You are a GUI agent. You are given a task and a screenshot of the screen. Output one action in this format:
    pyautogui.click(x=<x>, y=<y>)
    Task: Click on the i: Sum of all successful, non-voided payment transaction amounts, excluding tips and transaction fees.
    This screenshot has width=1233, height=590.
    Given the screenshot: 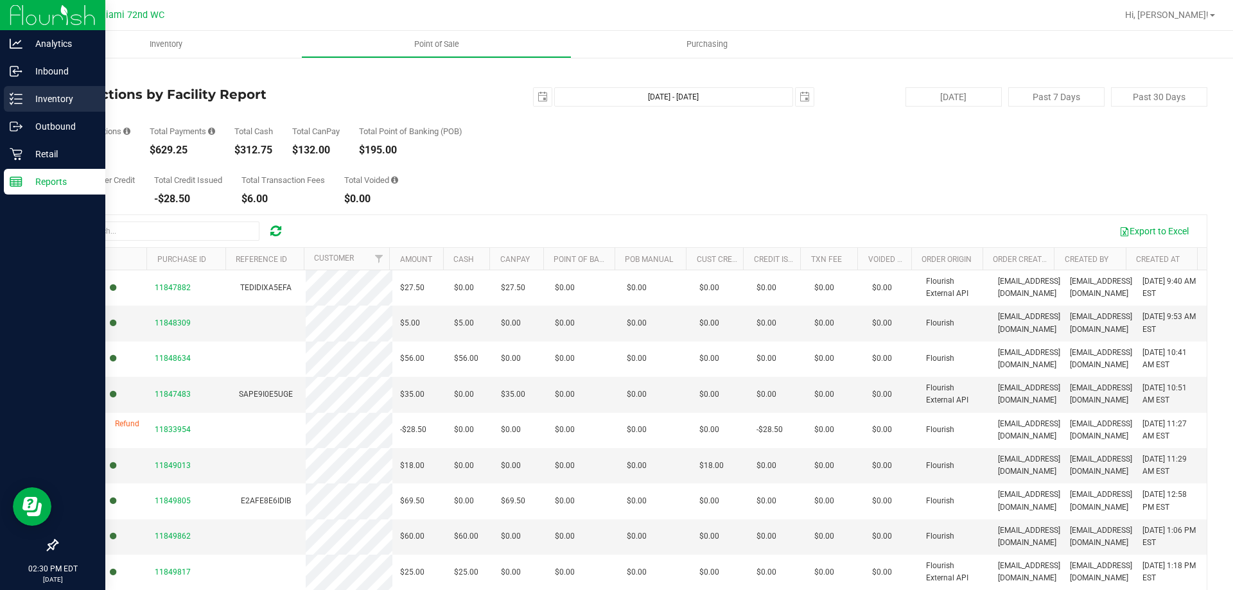 What is the action you would take?
    pyautogui.click(x=211, y=131)
    